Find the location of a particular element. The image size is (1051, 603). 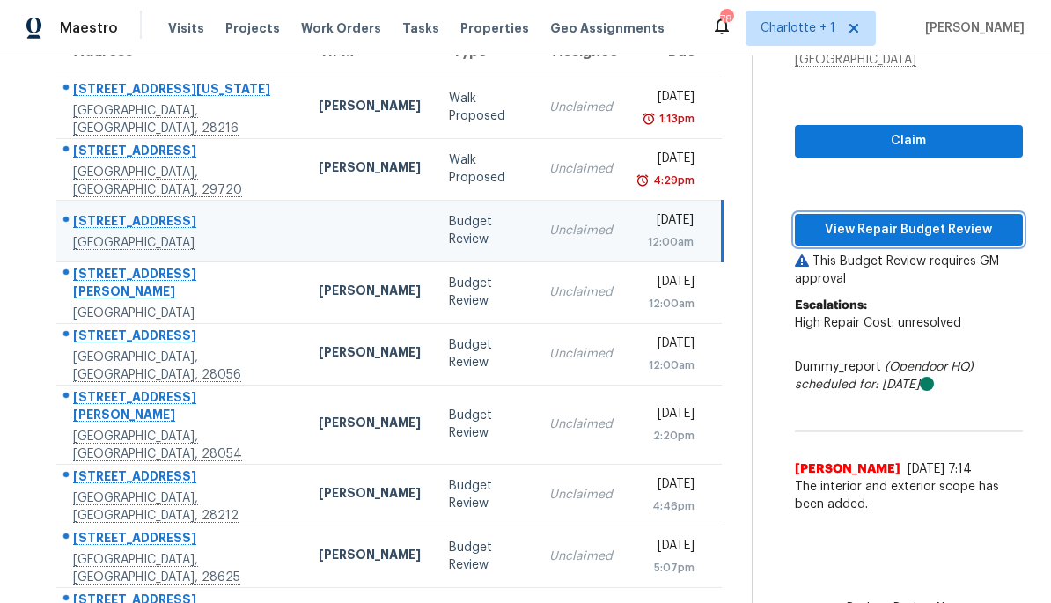

span: View Repair Budget Review is located at coordinates (909, 230).